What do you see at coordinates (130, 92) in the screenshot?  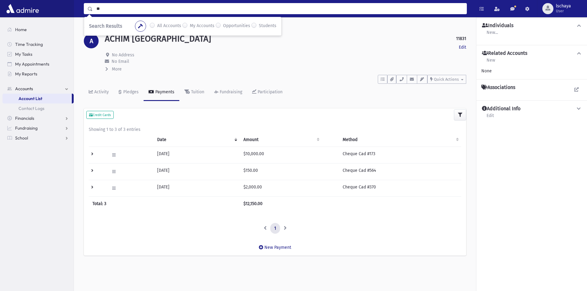 I see `div: Pledges` at bounding box center [130, 92].